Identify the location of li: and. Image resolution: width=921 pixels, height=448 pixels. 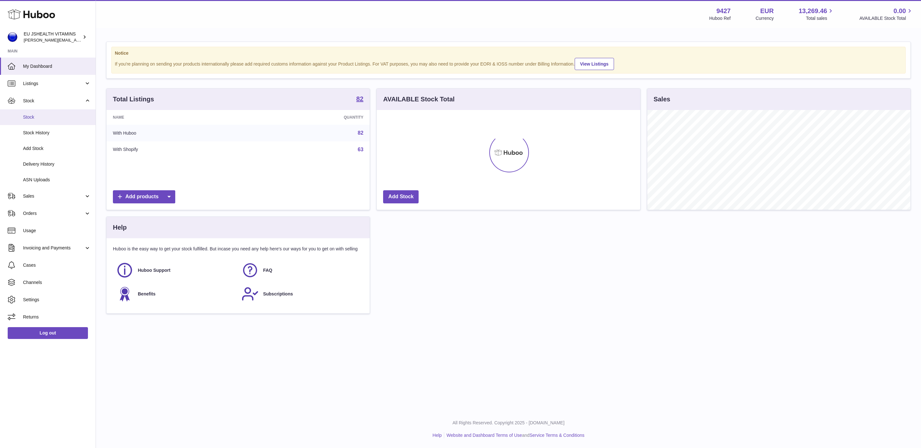
(514, 435).